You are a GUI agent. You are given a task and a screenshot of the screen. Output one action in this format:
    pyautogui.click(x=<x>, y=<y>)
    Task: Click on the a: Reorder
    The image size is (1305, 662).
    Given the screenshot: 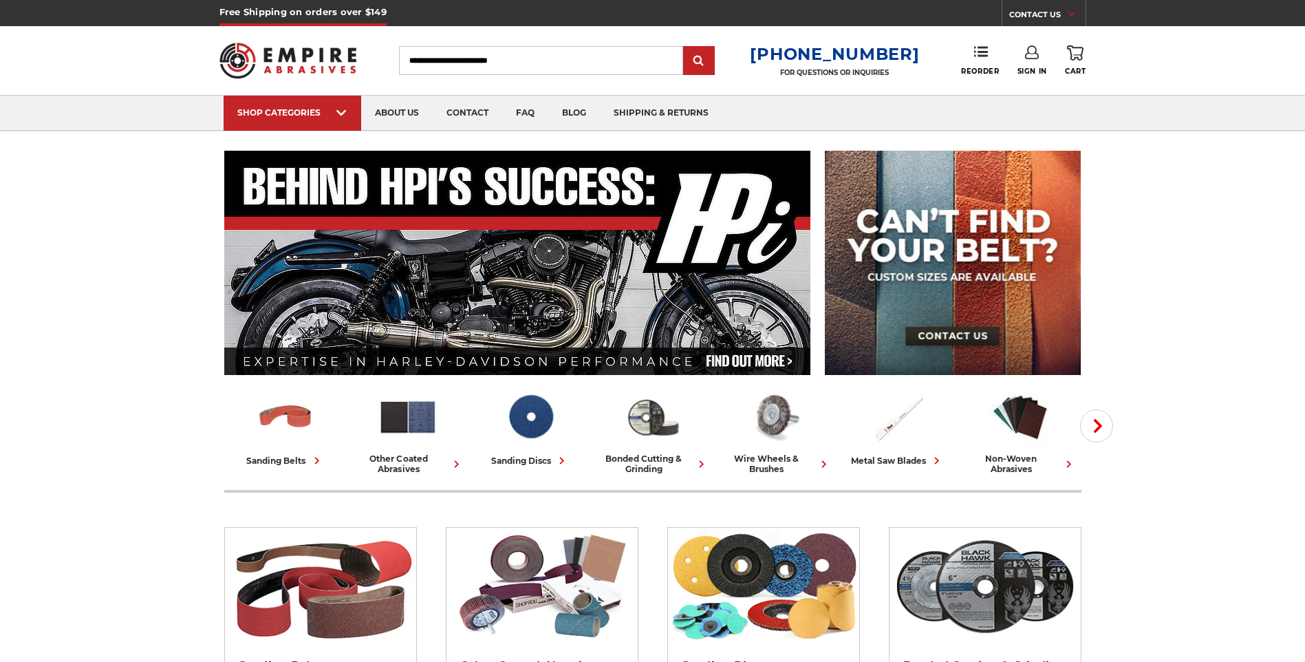 What is the action you would take?
    pyautogui.click(x=980, y=60)
    